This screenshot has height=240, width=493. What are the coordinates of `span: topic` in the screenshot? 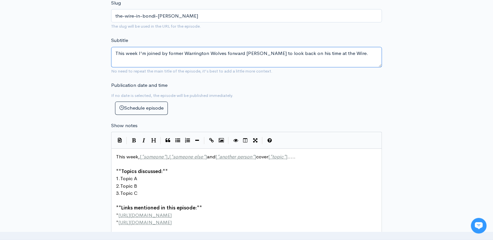 It's located at (278, 157).